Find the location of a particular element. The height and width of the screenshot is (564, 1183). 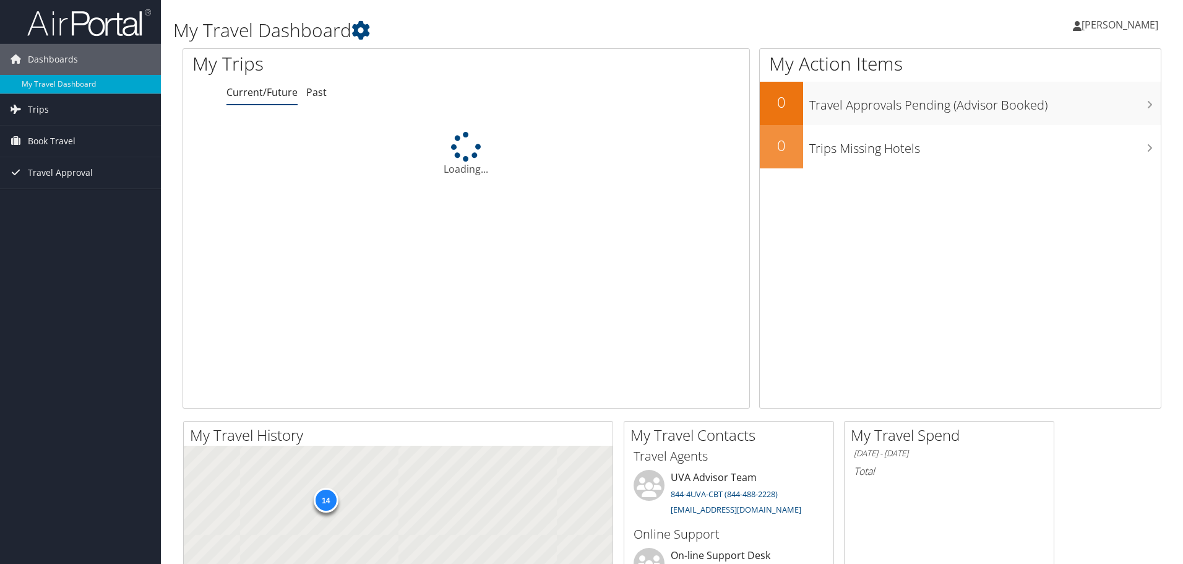

img: airportal-logo.png is located at coordinates (89, 22).